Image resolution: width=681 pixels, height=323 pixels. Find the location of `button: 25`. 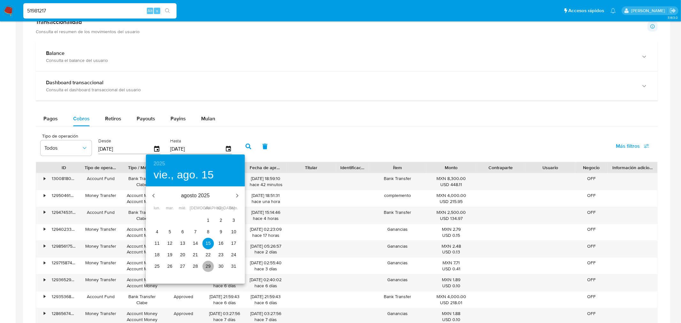

button: 25 is located at coordinates (157, 267).